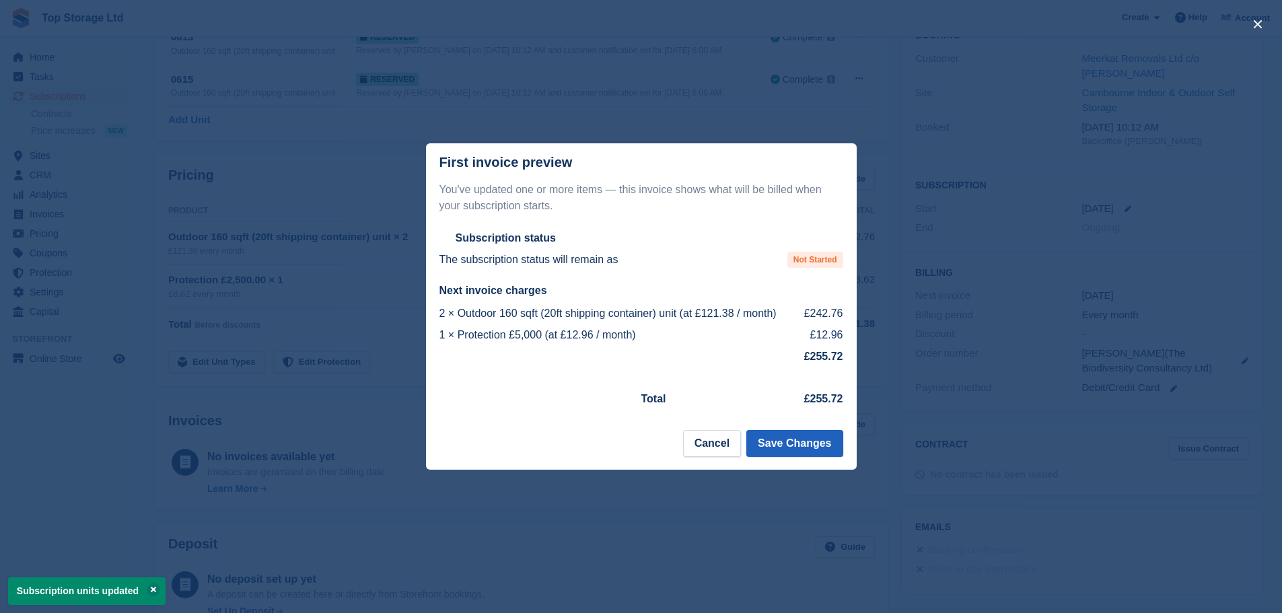 The image size is (1282, 613). I want to click on p: Subscription units updated, so click(87, 591).